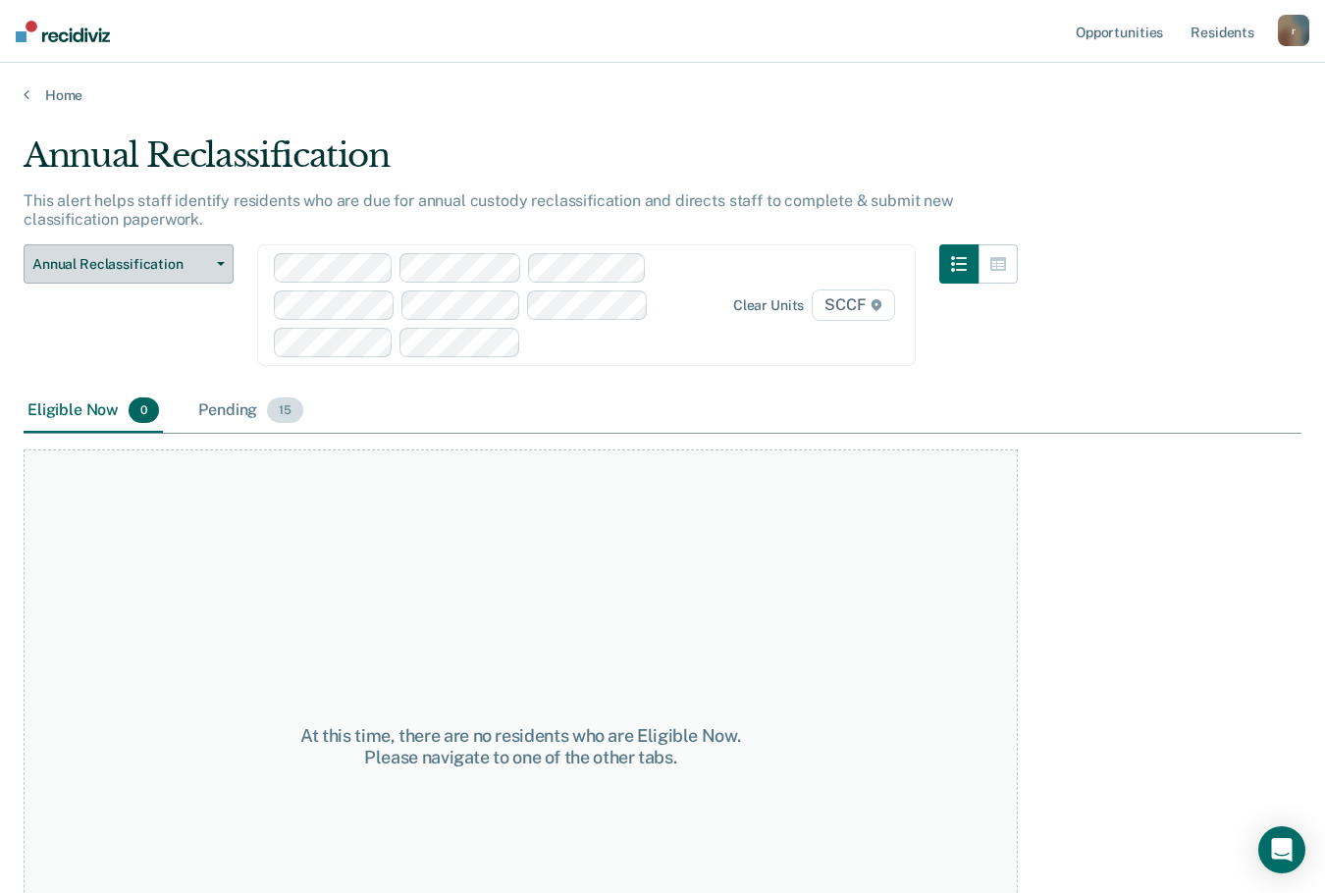  Describe the element at coordinates (1294, 30) in the screenshot. I see `button: r` at that location.